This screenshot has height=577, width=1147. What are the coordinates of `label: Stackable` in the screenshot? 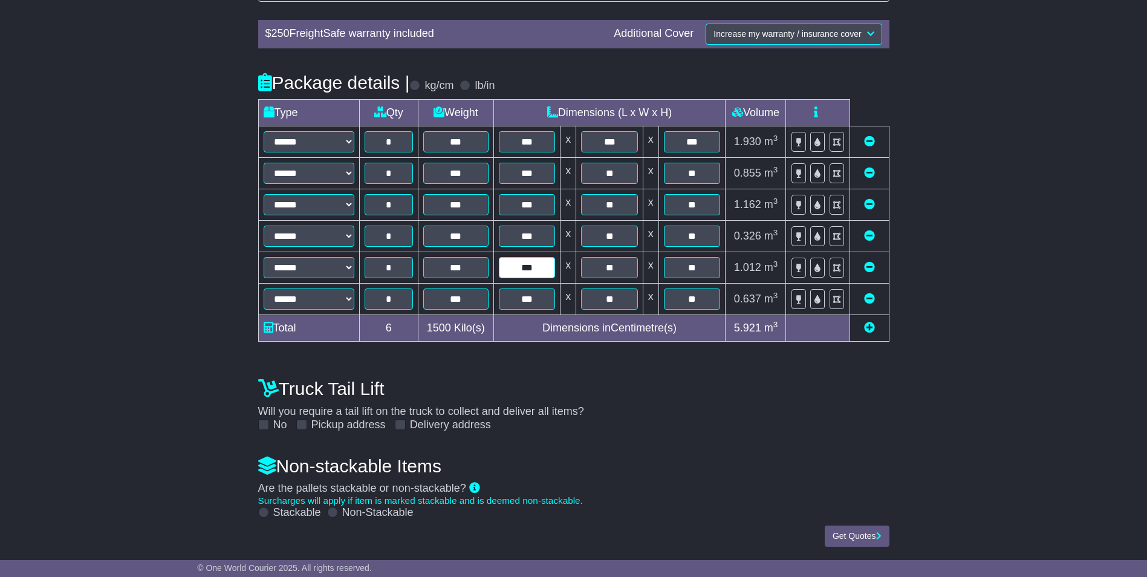 It's located at (297, 513).